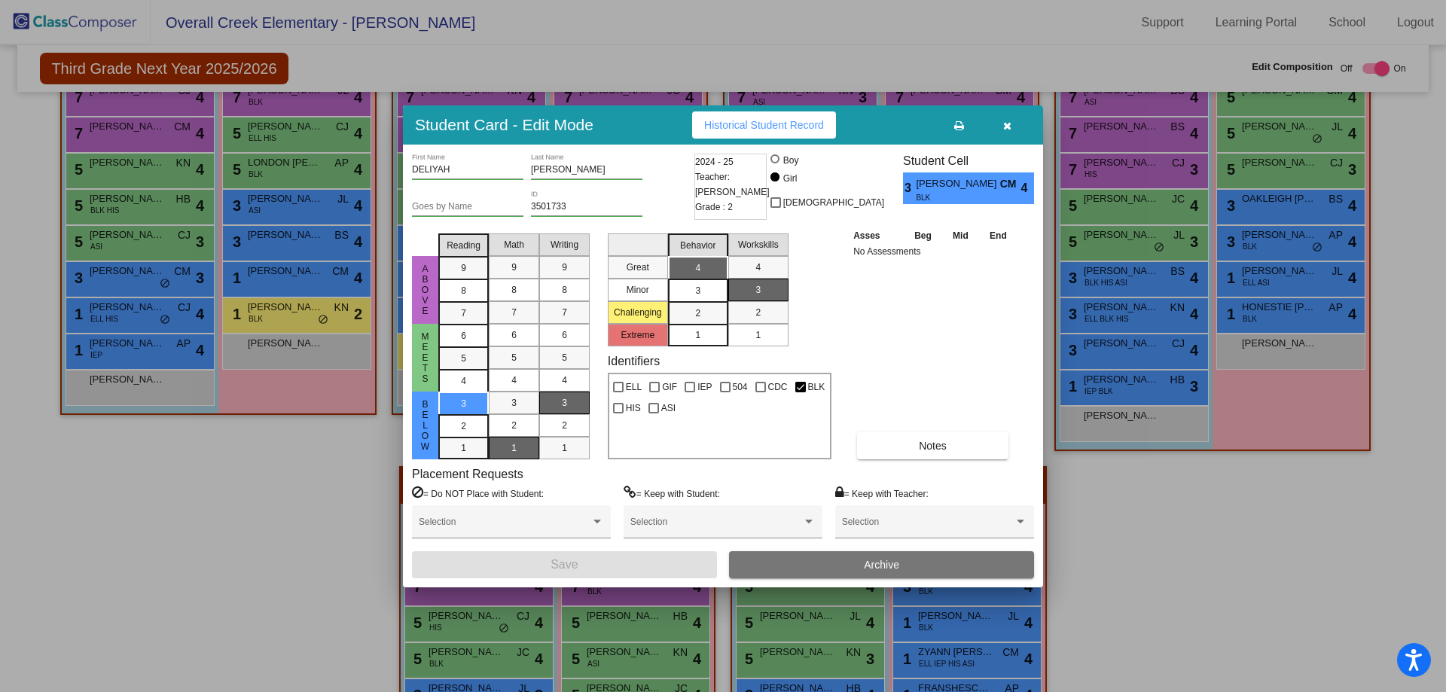  I want to click on span: Workskills, so click(758, 245).